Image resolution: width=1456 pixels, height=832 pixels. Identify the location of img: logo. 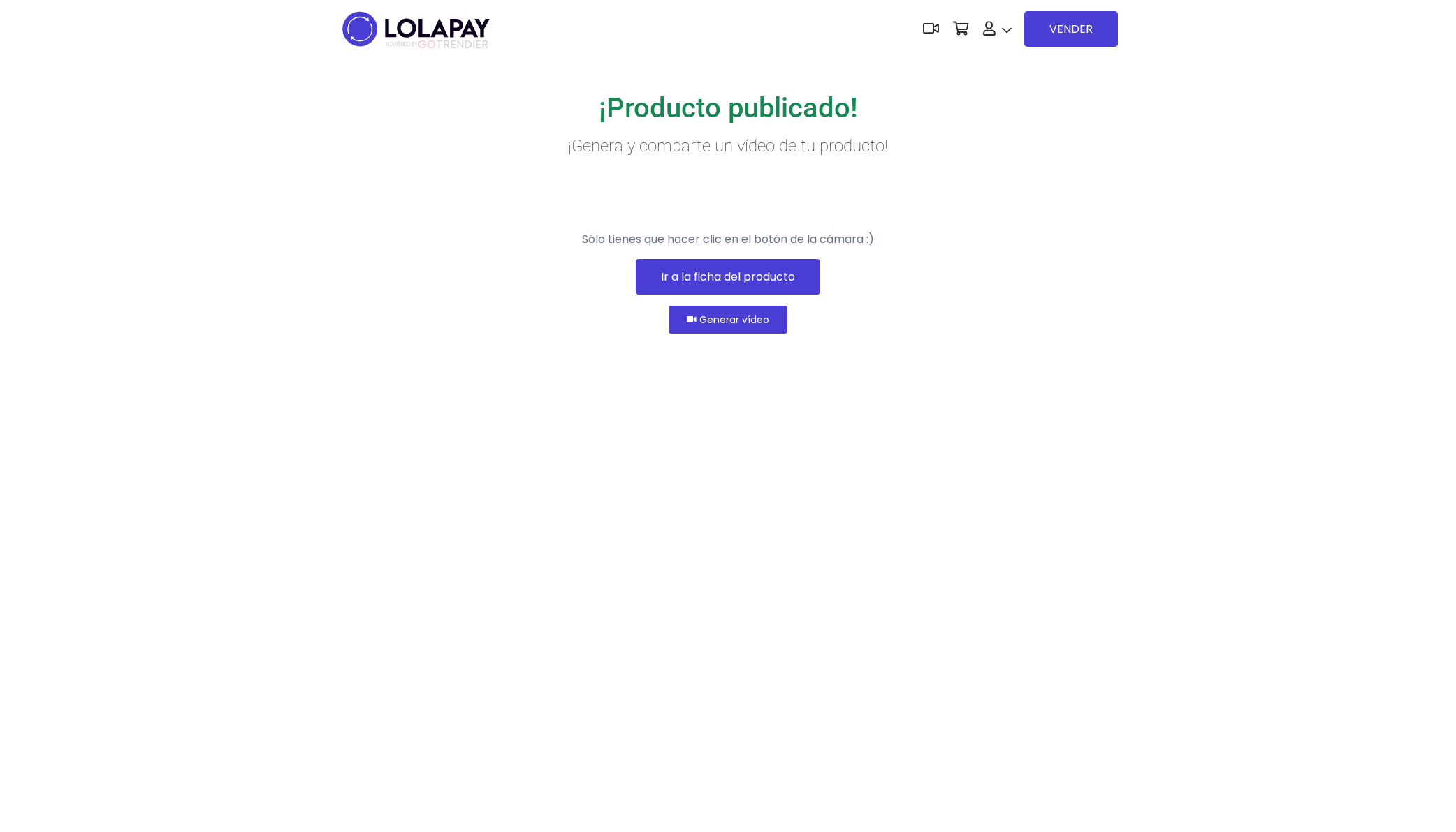
(416, 28).